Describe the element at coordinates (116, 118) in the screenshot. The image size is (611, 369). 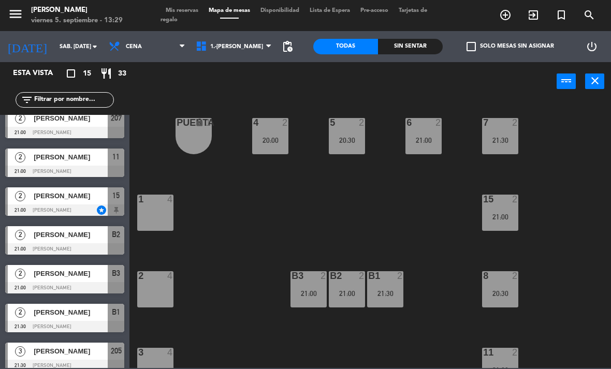
I see `span: 207` at that location.